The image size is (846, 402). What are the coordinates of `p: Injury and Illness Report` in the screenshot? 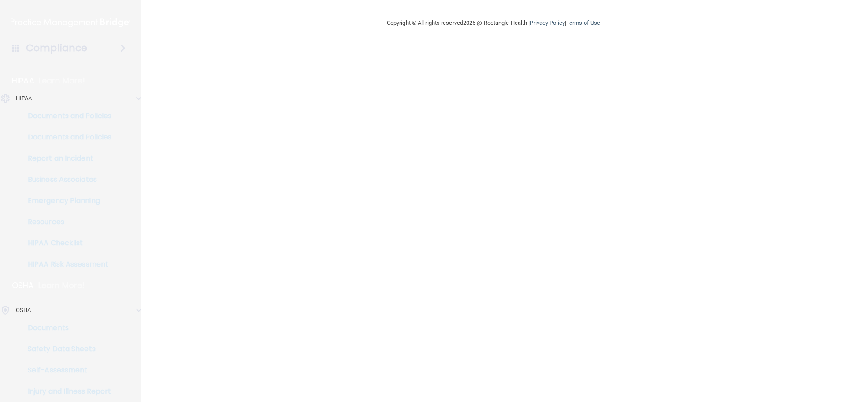 It's located at (66, 391).